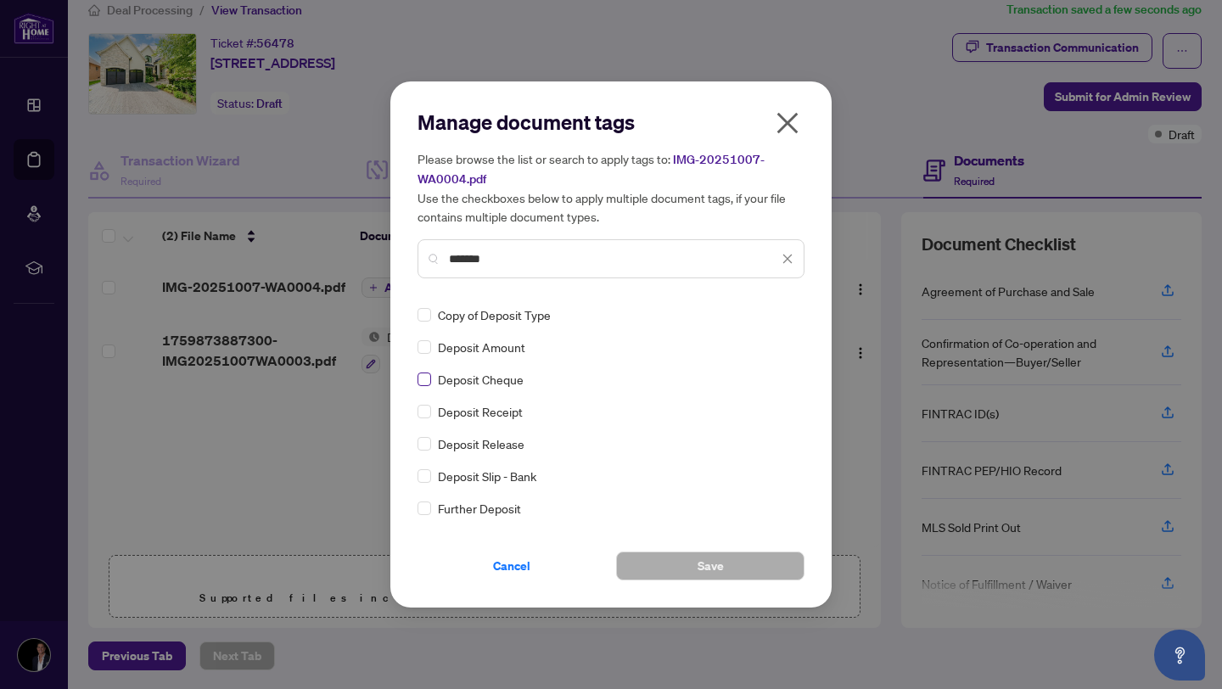  Describe the element at coordinates (710, 566) in the screenshot. I see `button: Save` at that location.